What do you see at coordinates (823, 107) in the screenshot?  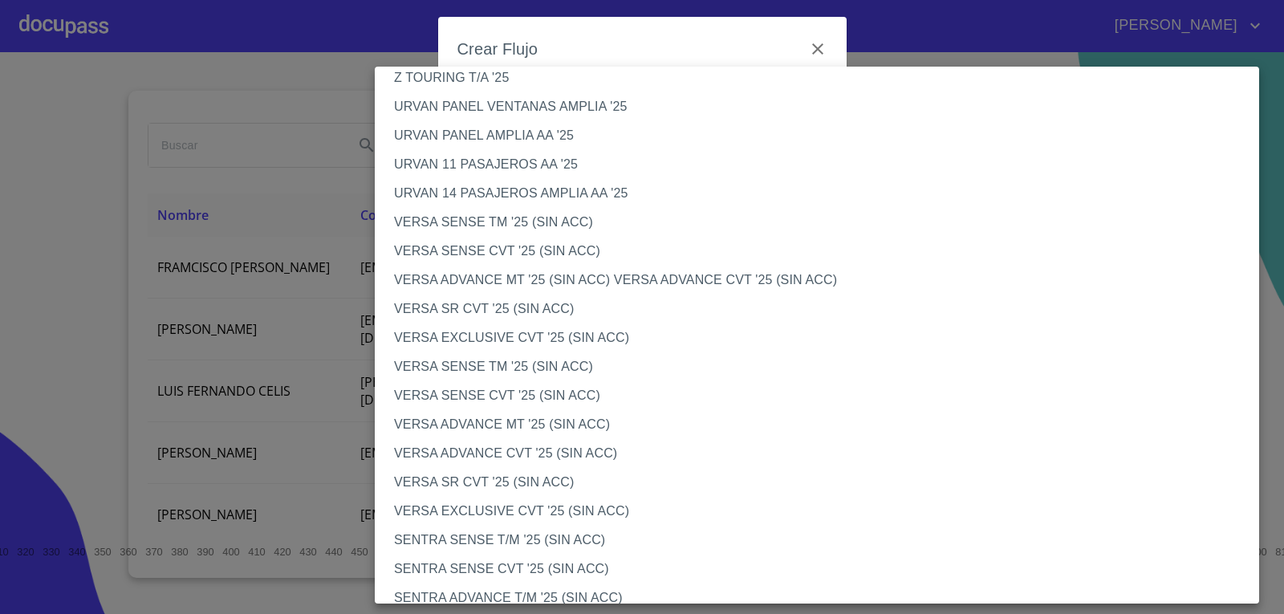 I see `li: URVAN PANEL VENTANAS AMPLIA '25` at bounding box center [823, 107].